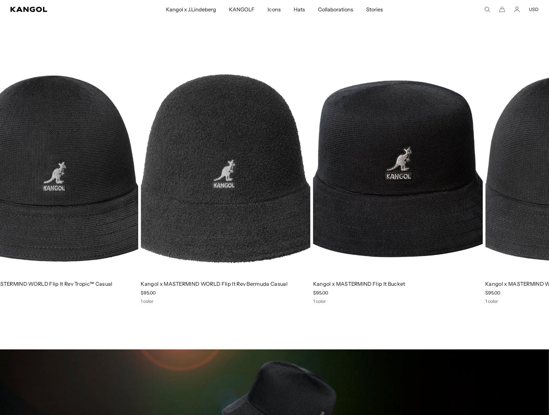  I want to click on p: Kangol x MASTERMIND WORLD Flip It Rev Bermuda Casual, so click(226, 284).